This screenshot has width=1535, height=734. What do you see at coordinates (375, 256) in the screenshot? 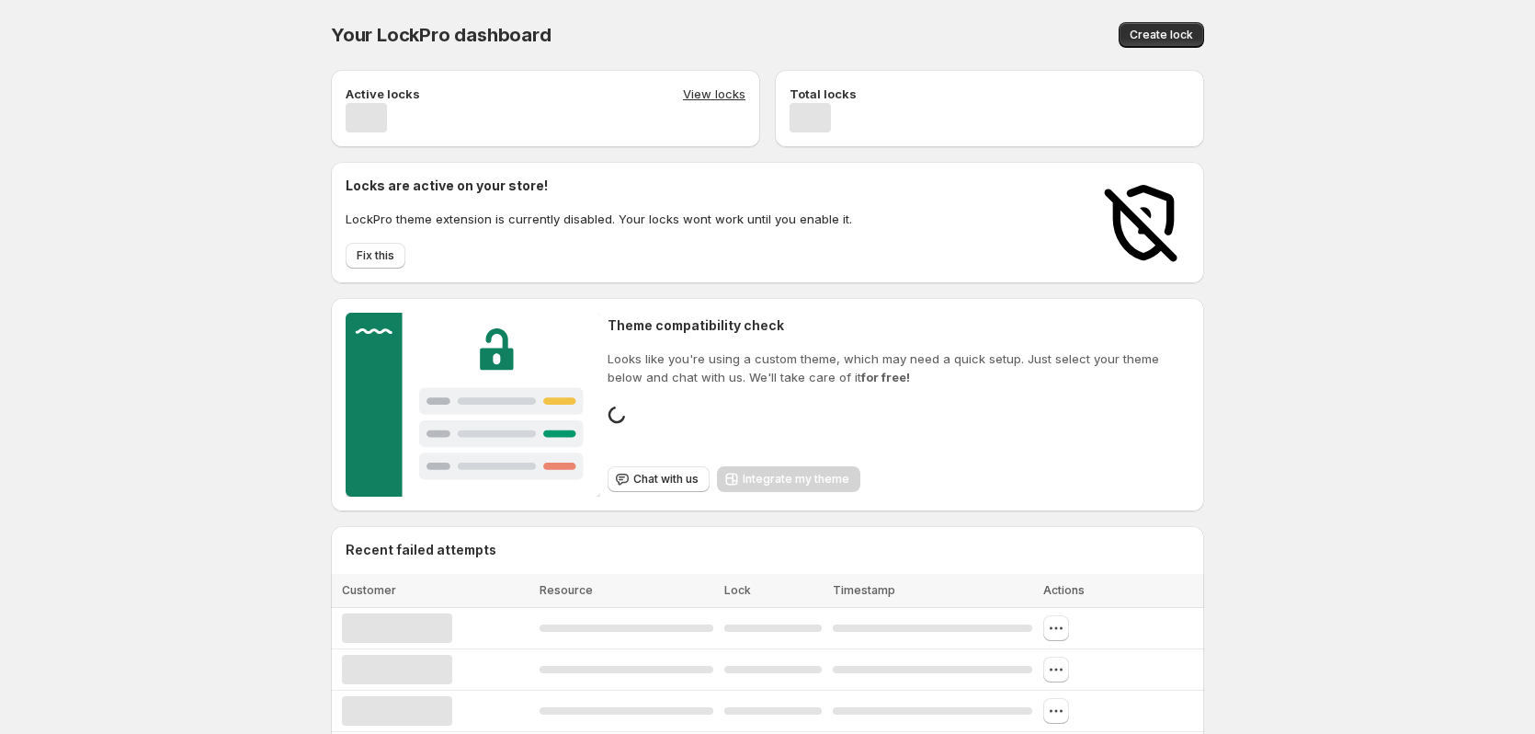
I see `span: Fix this` at bounding box center [375, 256].